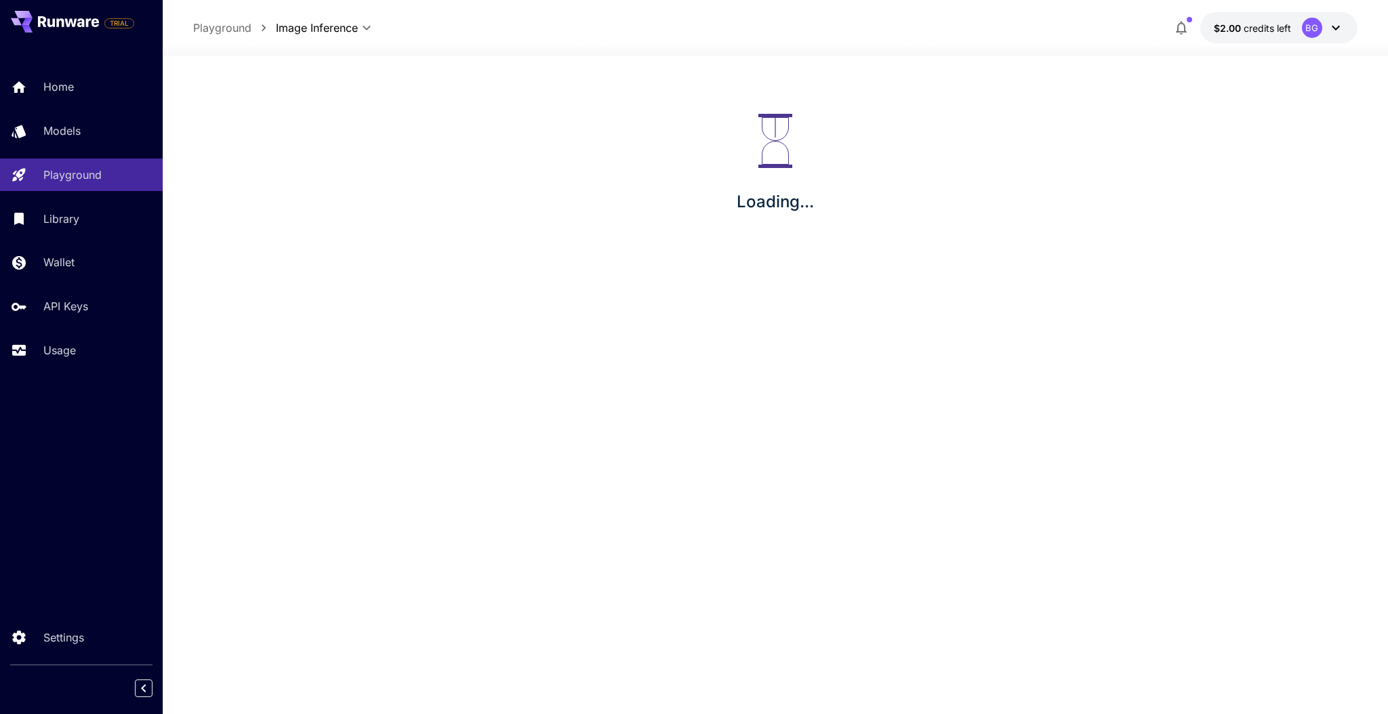 The image size is (1388, 714). Describe the element at coordinates (144, 689) in the screenshot. I see `button: Collapse sidebar` at that location.